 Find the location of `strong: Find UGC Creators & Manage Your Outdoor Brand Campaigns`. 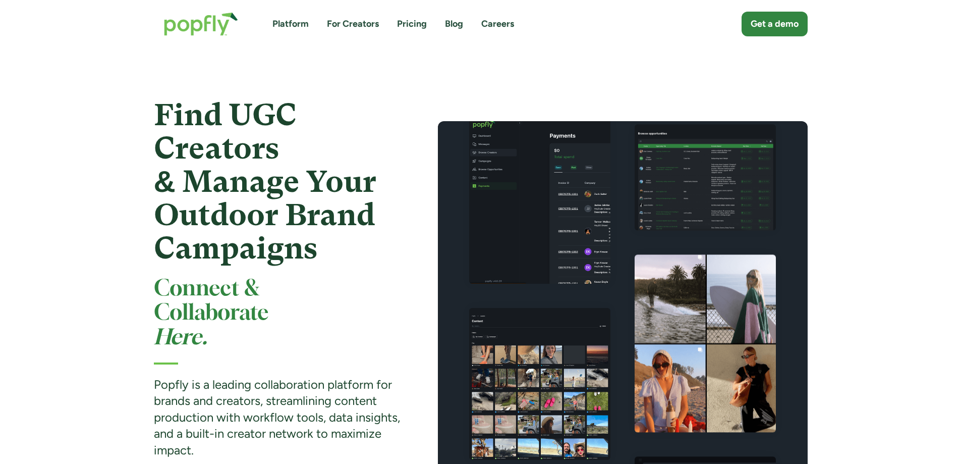

strong: Find UGC Creators & Manage Your Outdoor Brand Campaigns is located at coordinates (265, 181).